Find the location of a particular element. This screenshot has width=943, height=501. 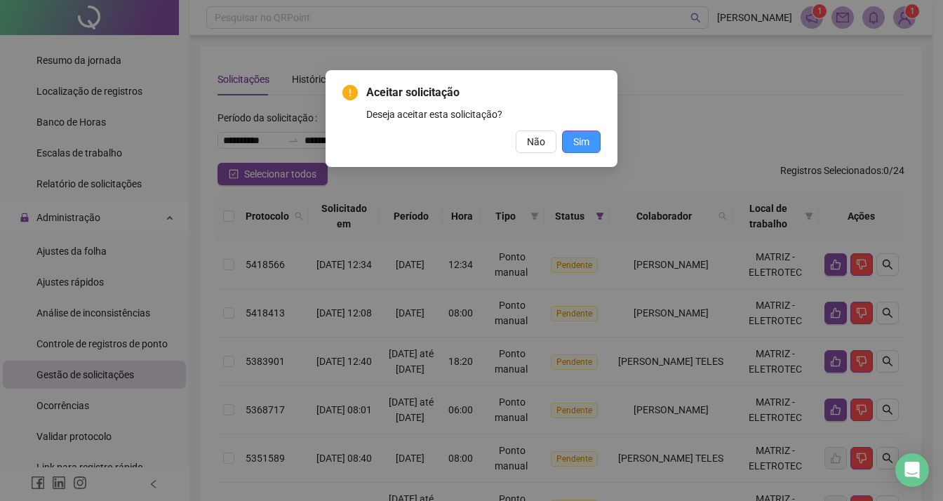

span: exclamation-circle is located at coordinates (350, 93).